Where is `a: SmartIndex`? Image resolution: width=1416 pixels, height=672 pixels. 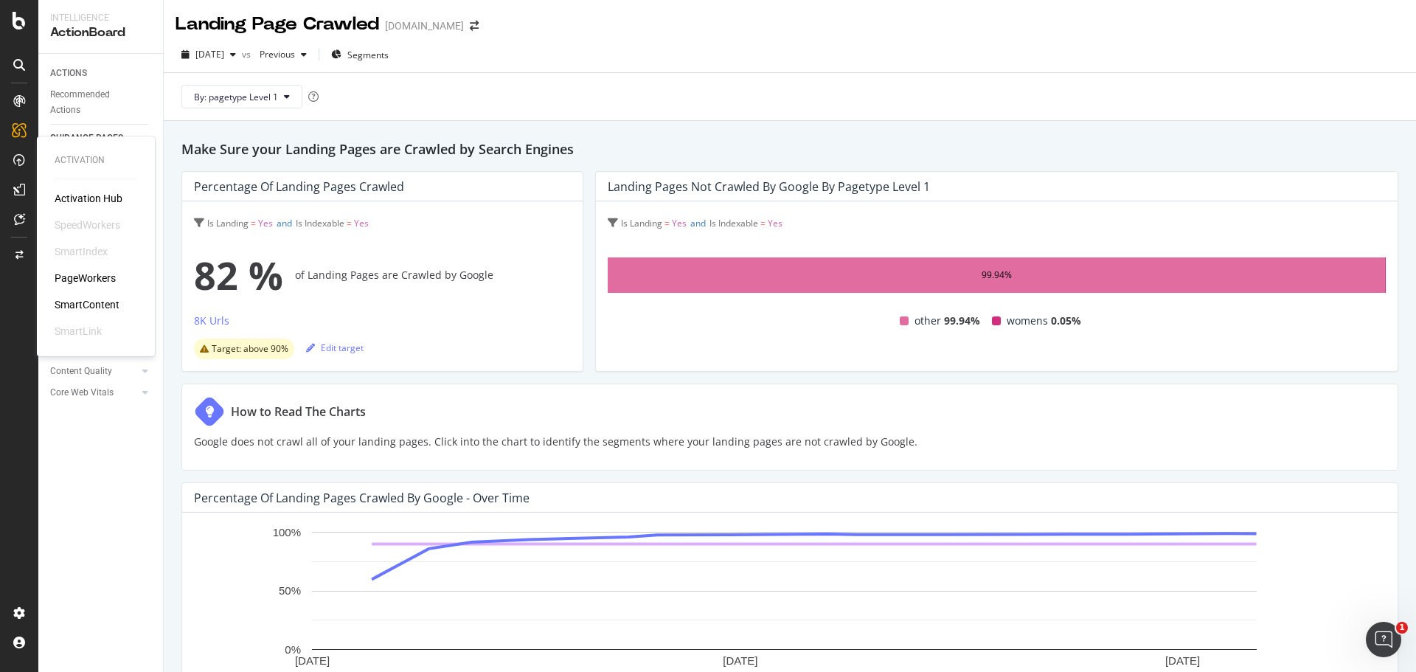 a: SmartIndex is located at coordinates (81, 252).